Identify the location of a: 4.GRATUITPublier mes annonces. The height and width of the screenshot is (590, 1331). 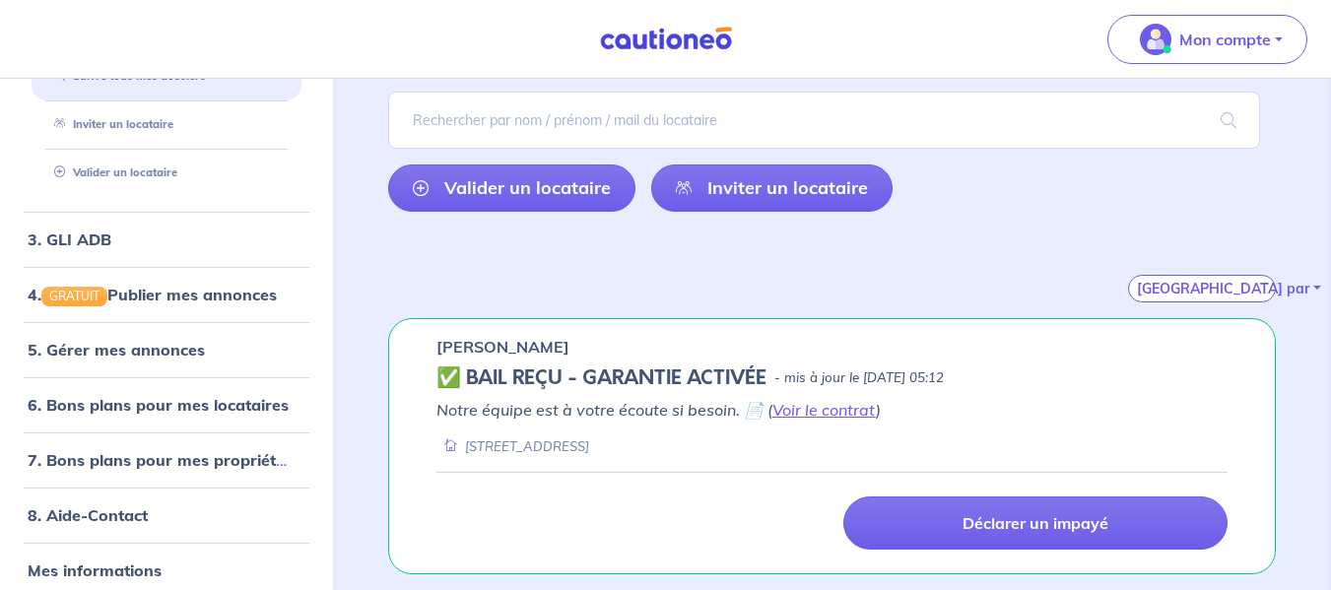
(152, 295).